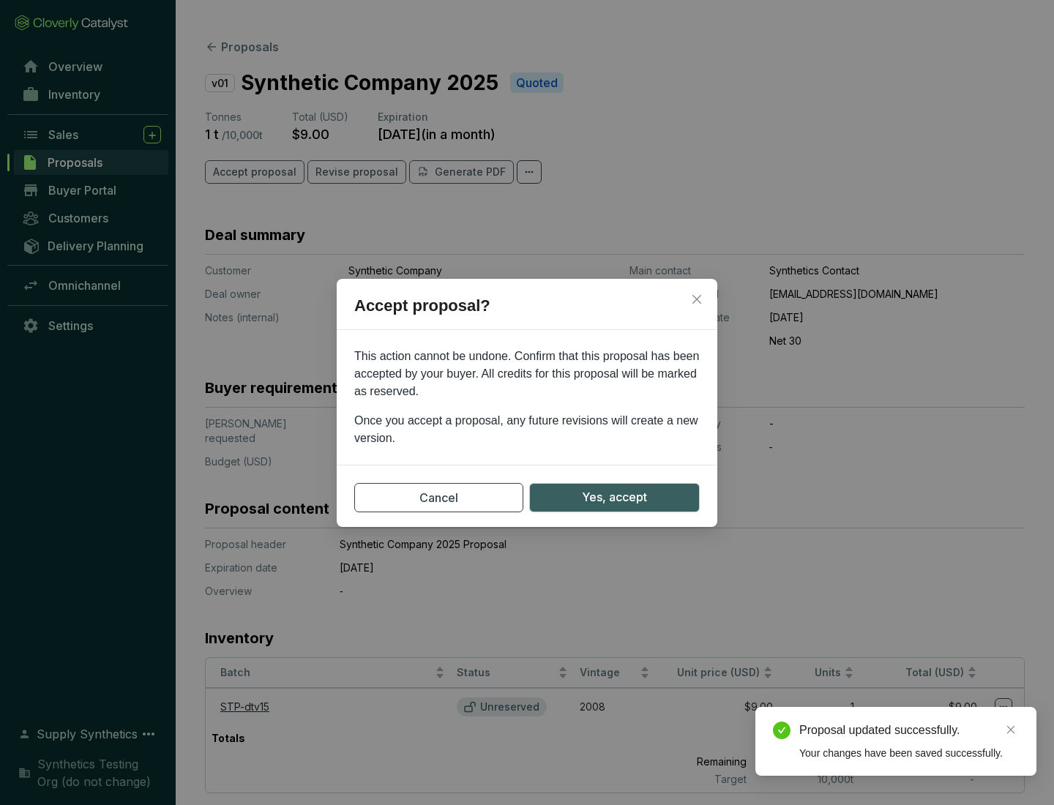  Describe the element at coordinates (782, 730) in the screenshot. I see `span: check-circle` at that location.